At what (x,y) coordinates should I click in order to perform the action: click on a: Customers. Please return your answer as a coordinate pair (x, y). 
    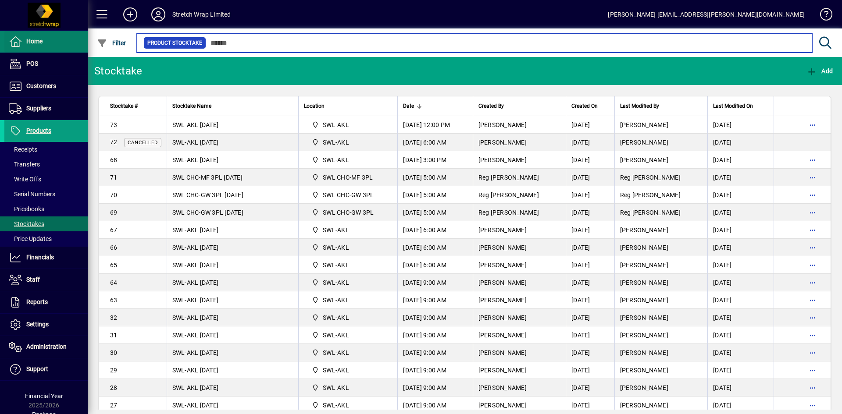
    Looking at the image, I should click on (46, 86).